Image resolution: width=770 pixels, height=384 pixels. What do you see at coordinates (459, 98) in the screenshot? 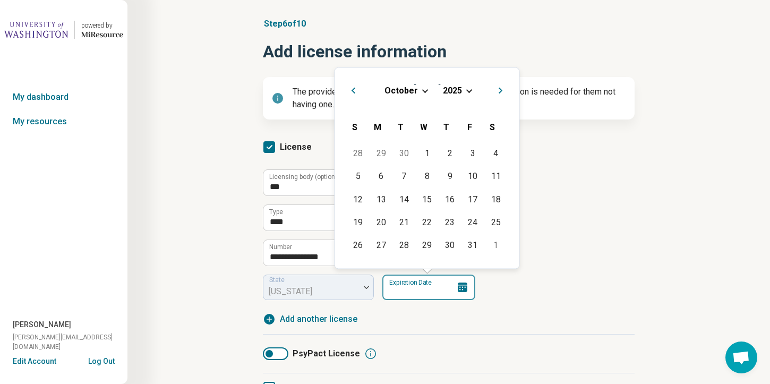
I see `p: The provider is required to have at least one license or a reason is needed for them not having one.` at bounding box center [459, 98].